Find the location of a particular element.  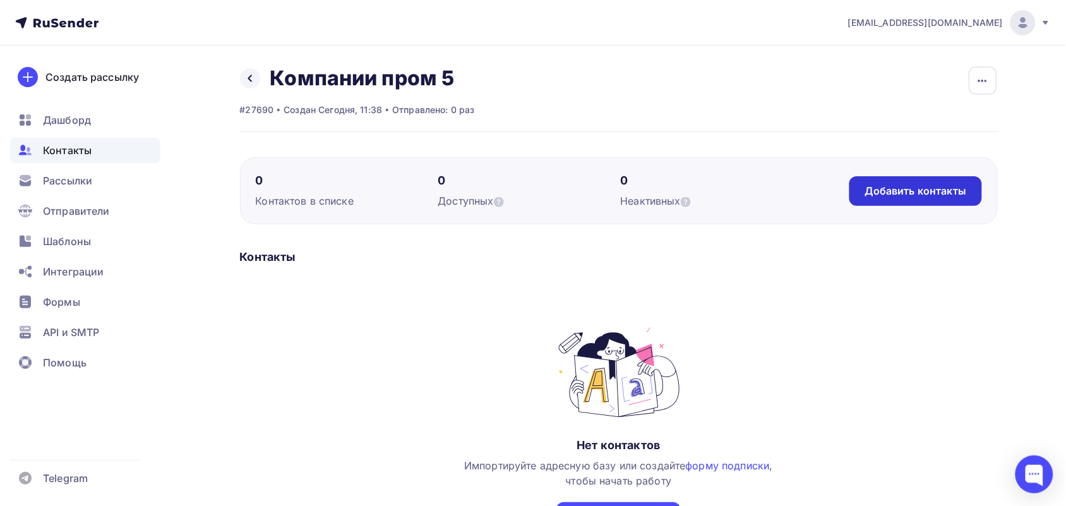

div: Неактивных is located at coordinates (712, 201).